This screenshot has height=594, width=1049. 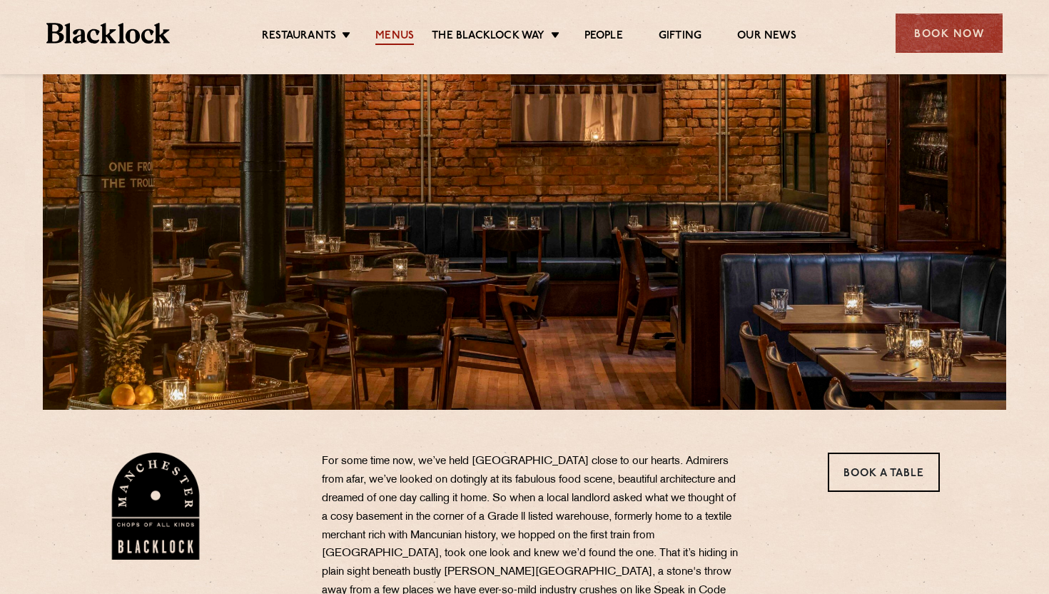 What do you see at coordinates (949, 33) in the screenshot?
I see `div: Book Now` at bounding box center [949, 33].